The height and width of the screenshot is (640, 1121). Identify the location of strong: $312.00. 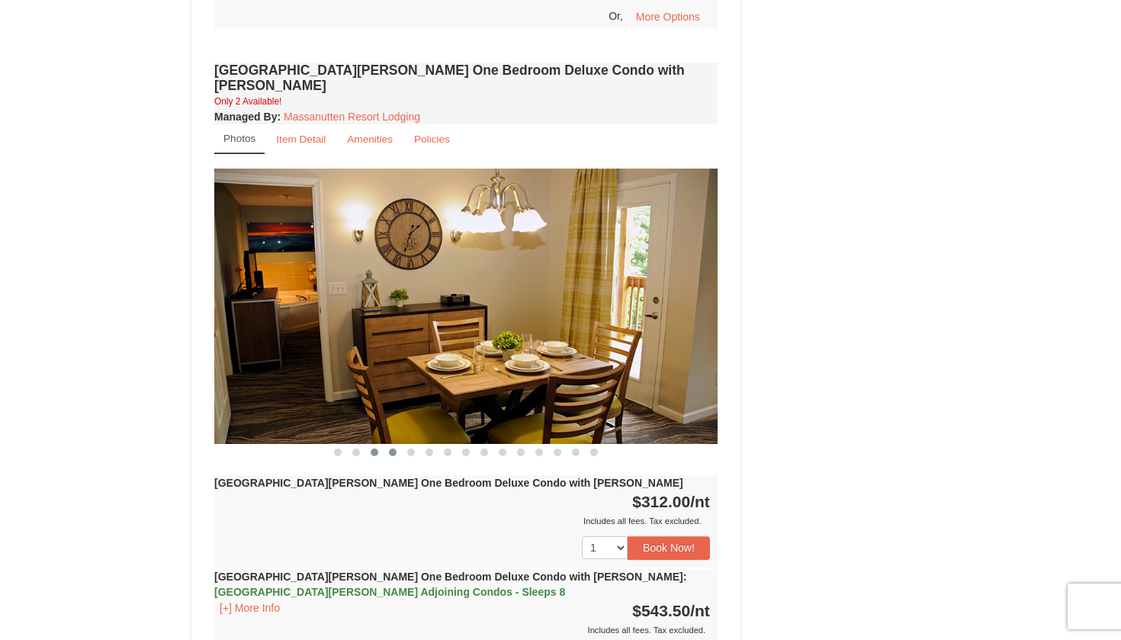
(671, 501).